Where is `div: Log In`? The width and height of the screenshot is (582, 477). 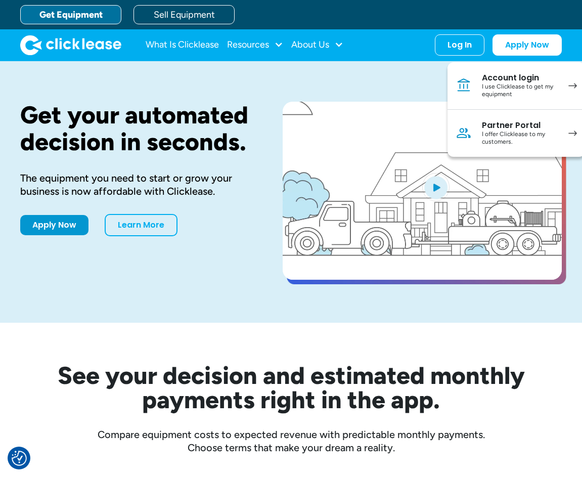 div: Log In is located at coordinates (459, 45).